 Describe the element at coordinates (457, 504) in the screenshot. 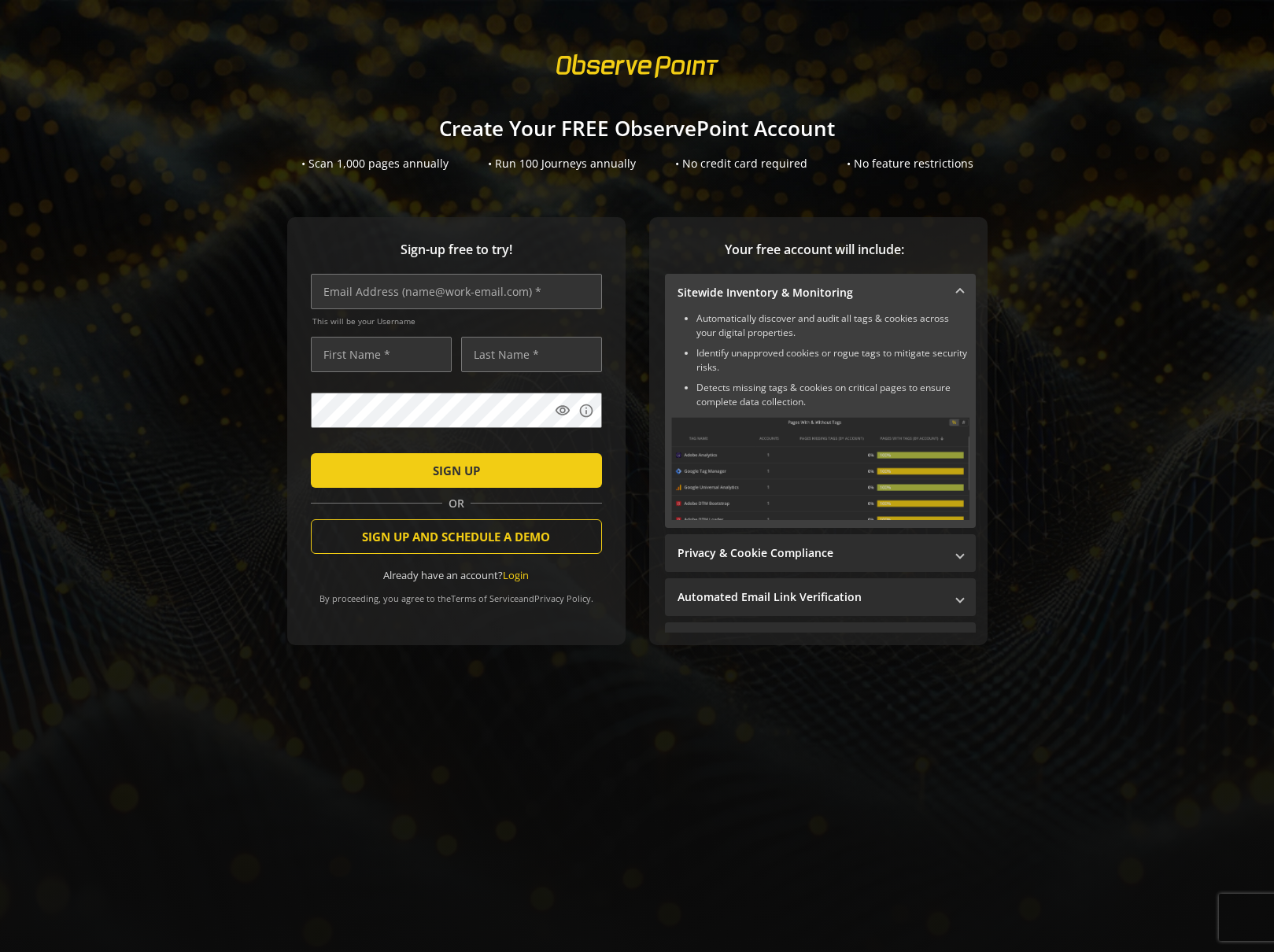

I see `span: OR` at that location.